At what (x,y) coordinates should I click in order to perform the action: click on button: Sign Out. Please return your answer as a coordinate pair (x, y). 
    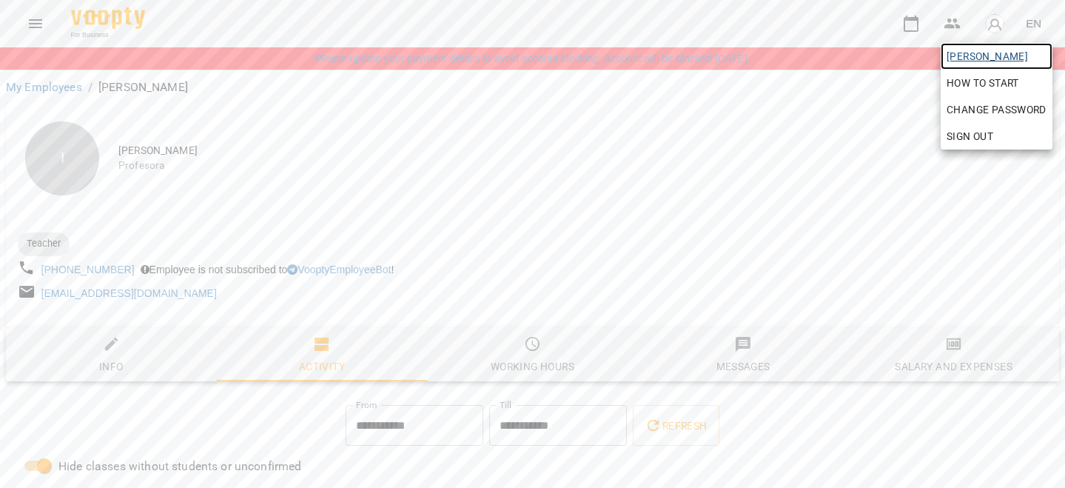
    Looking at the image, I should click on (996, 136).